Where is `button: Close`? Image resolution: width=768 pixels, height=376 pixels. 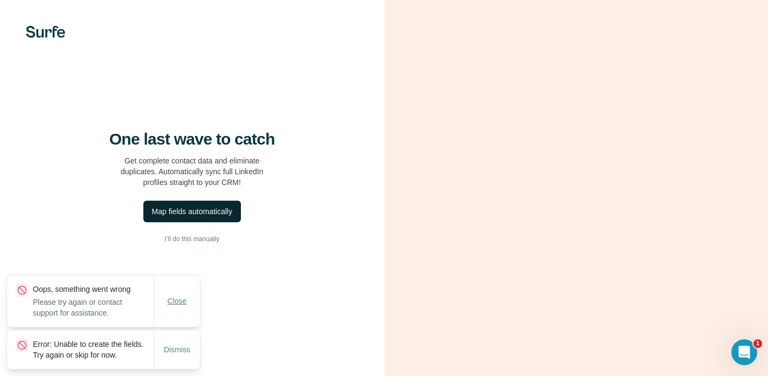 button: Close is located at coordinates (177, 301).